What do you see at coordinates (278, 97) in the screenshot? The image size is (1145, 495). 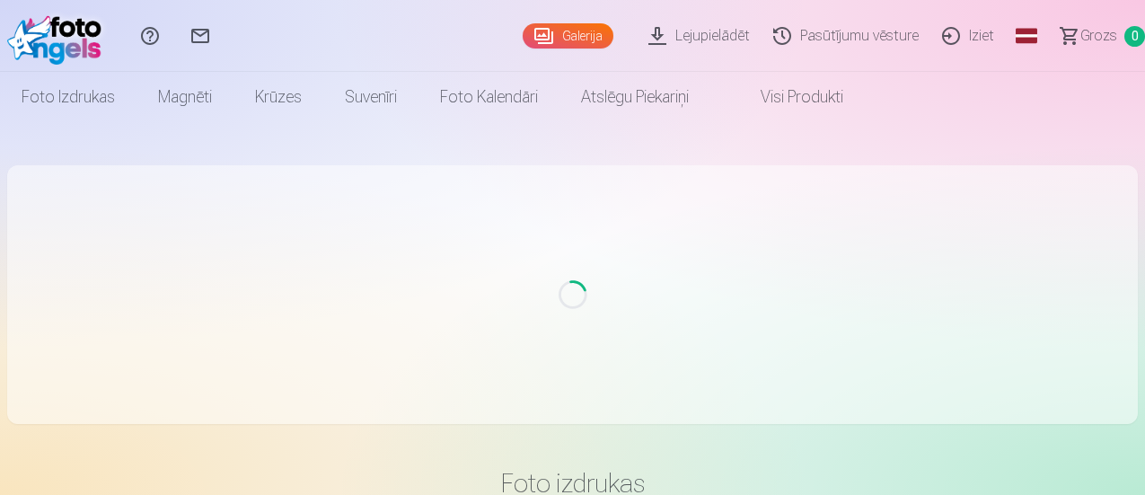 I see `a: Krūzes` at bounding box center [278, 97].